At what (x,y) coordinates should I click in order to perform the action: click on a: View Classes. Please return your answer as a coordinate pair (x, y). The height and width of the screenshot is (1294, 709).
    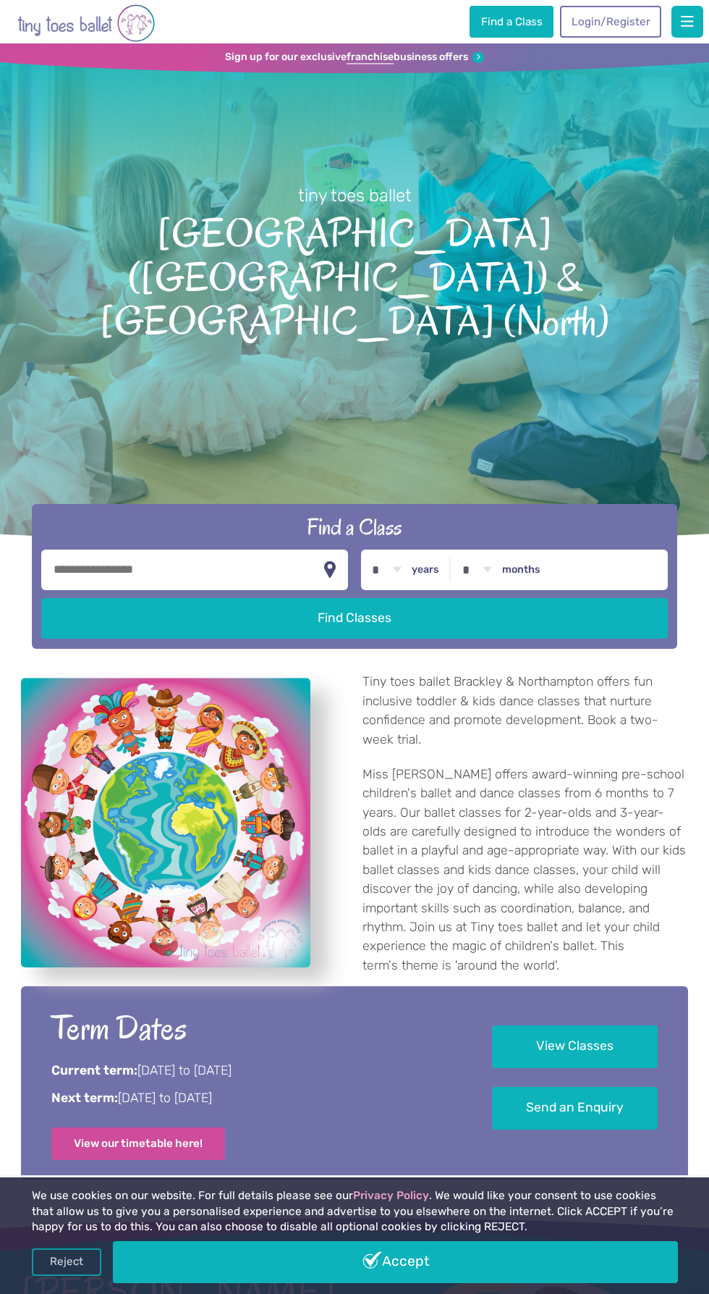
    Looking at the image, I should click on (575, 1046).